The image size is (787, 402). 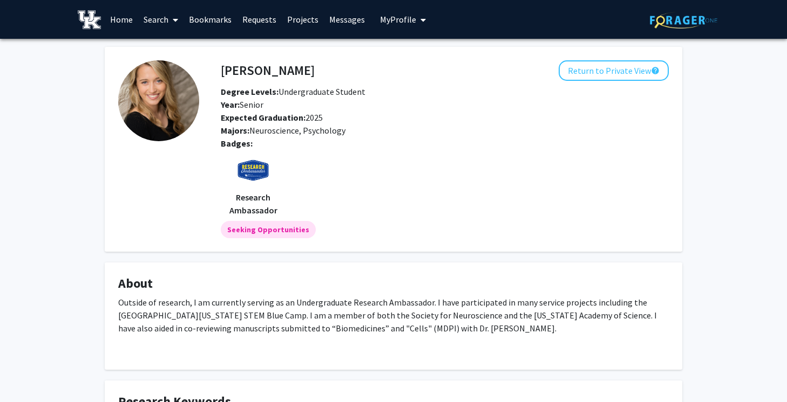 What do you see at coordinates (297, 131) in the screenshot?
I see `span: Neuroscience , Psychology` at bounding box center [297, 131].